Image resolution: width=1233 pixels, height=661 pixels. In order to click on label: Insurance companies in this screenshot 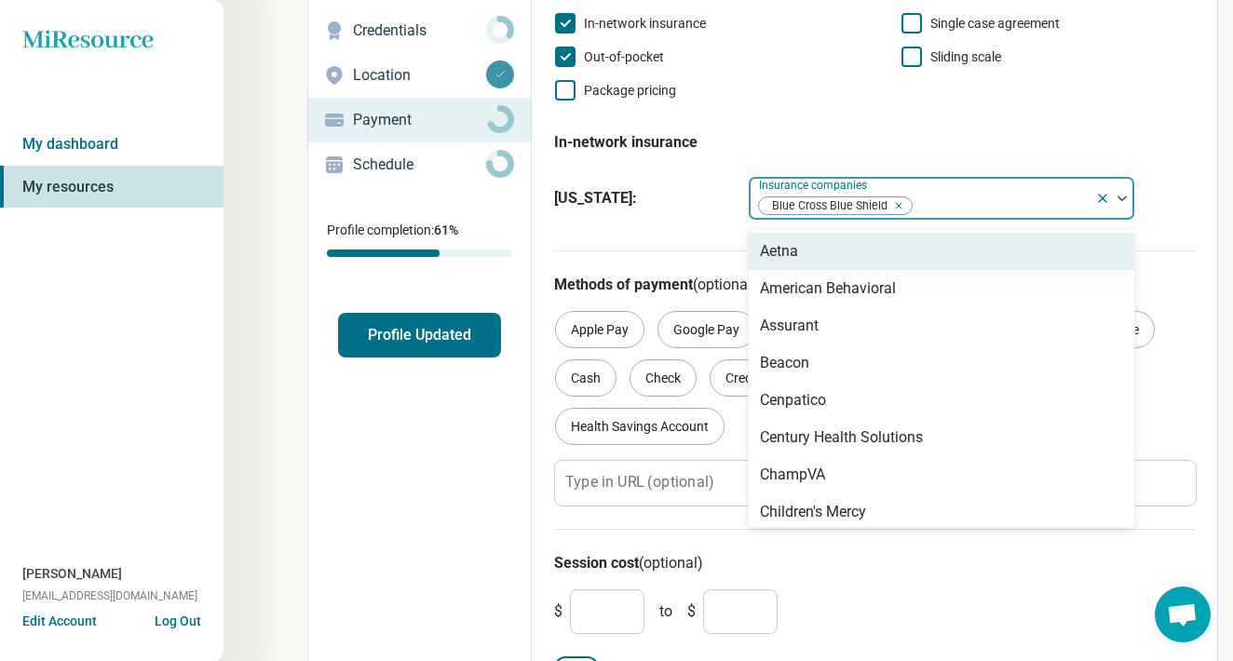, I will do `click(815, 185)`.